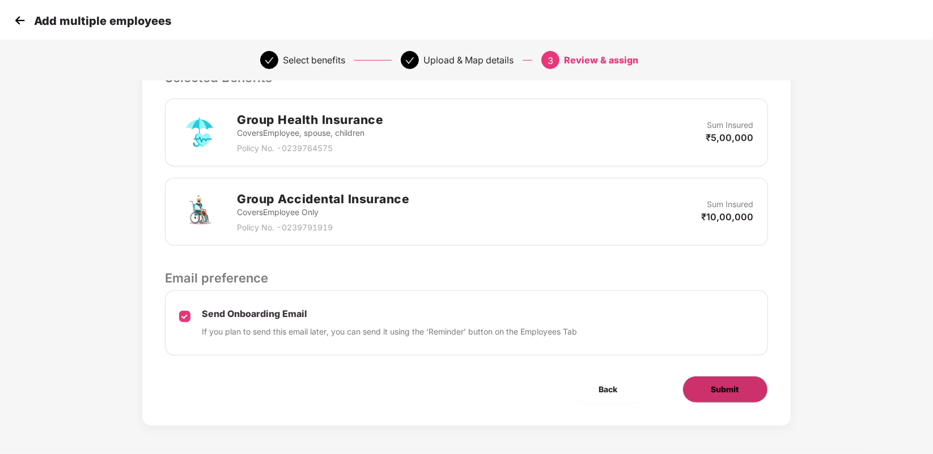 This screenshot has width=933, height=454. Describe the element at coordinates (310, 120) in the screenshot. I see `h2: Group Health Insurance` at that location.